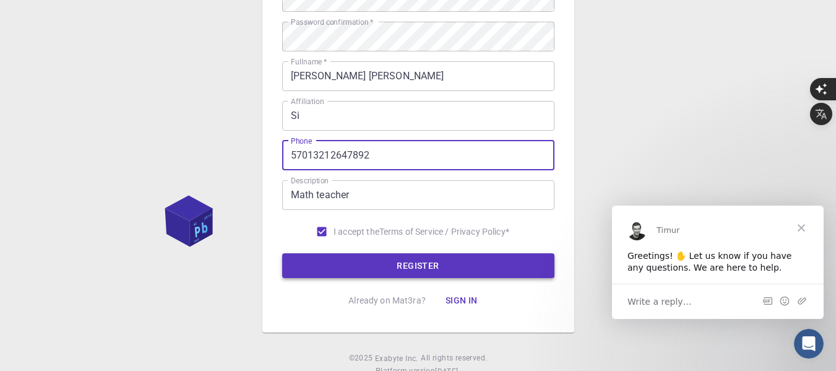 The height and width of the screenshot is (371, 836). I want to click on p: Already on Mat3ra?, so click(387, 300).